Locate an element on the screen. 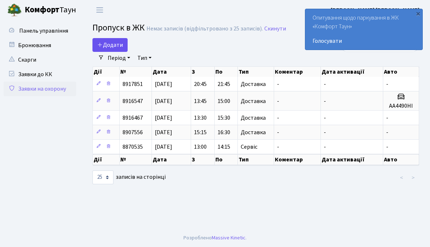  img: logo.png is located at coordinates (14, 10).